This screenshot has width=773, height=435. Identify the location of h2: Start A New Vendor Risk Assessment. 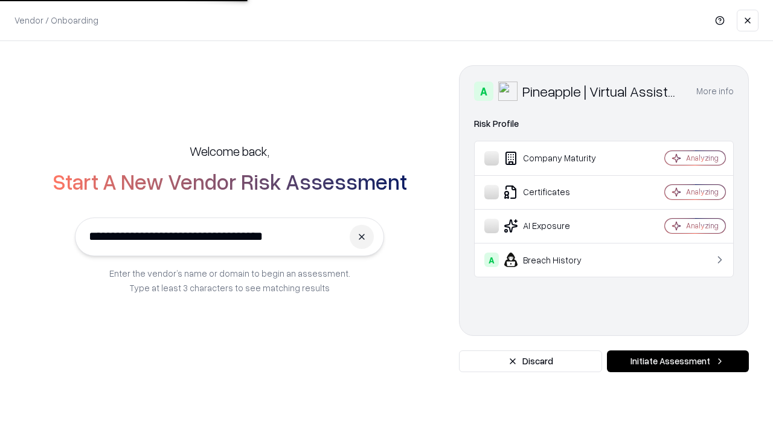
(229, 181).